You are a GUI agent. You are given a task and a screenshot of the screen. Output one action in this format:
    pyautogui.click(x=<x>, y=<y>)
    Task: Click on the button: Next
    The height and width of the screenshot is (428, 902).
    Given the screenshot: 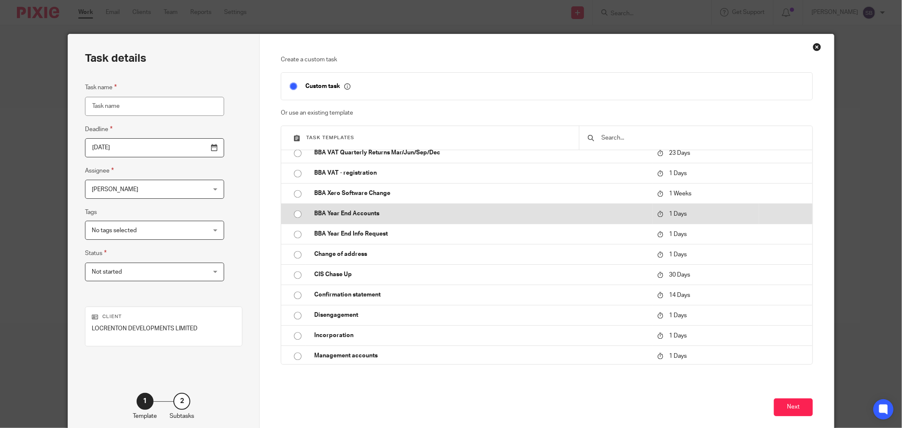 What is the action you would take?
    pyautogui.click(x=793, y=407)
    